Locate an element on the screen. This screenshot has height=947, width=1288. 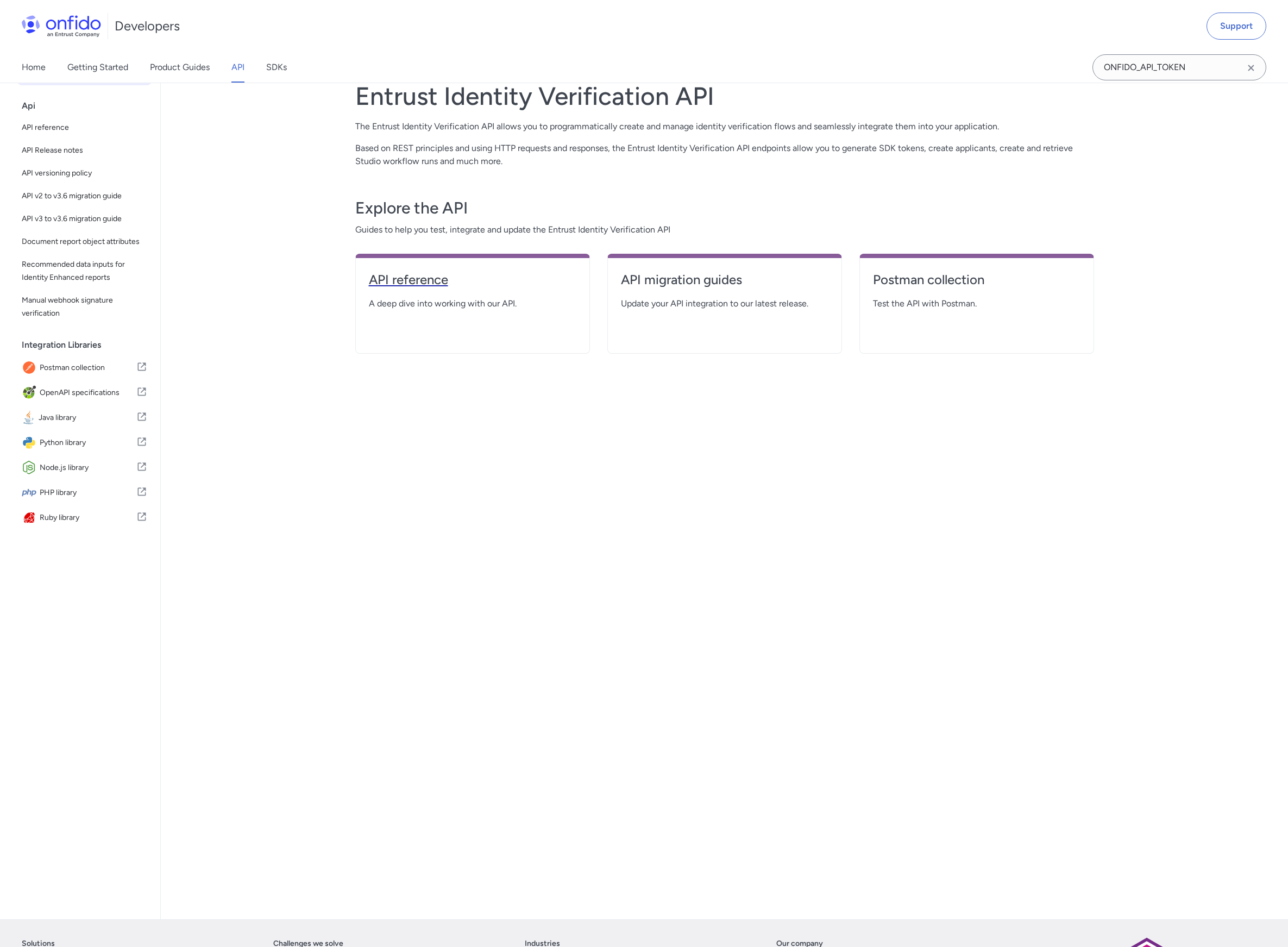
a: Manual webhook signature verification is located at coordinates (84, 307).